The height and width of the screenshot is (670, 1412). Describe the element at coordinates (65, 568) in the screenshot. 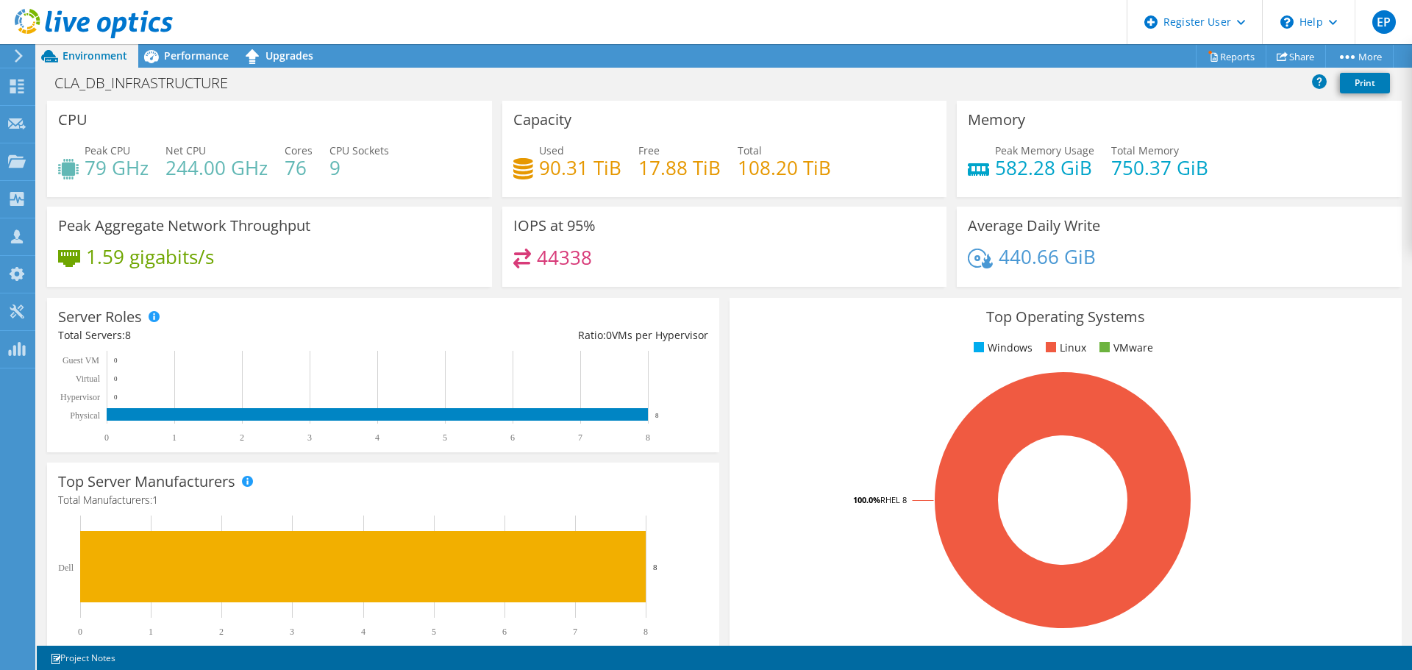

I see `text: Dell` at that location.